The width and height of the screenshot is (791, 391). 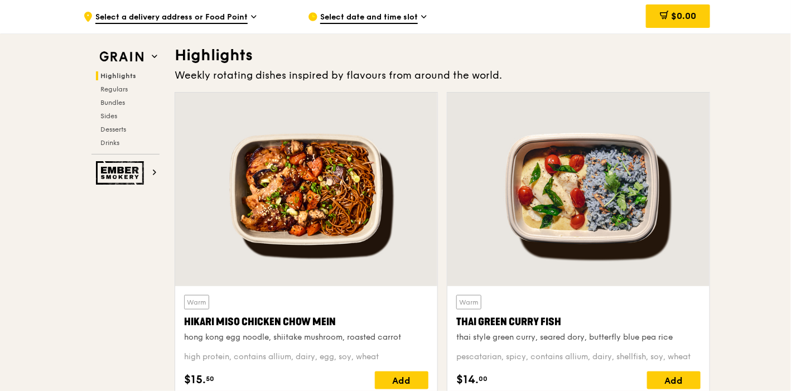 What do you see at coordinates (195, 380) in the screenshot?
I see `span: $15.` at bounding box center [195, 380].